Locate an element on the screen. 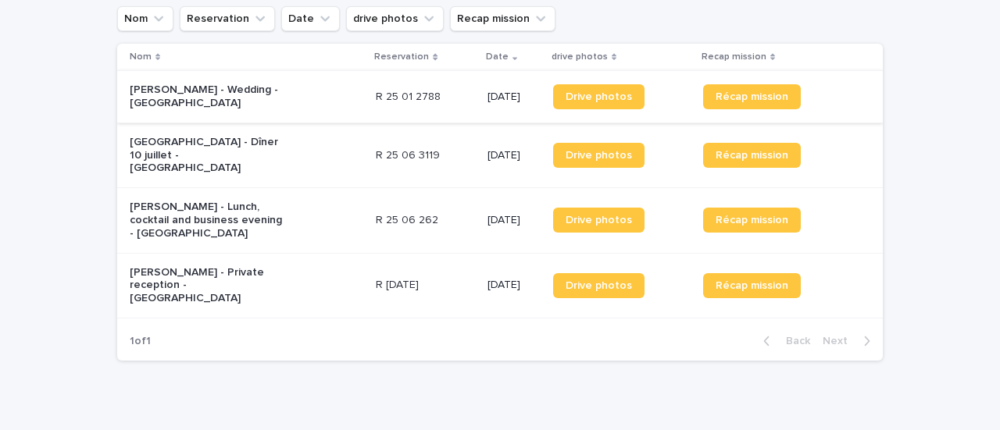 The width and height of the screenshot is (1000, 430). p: R 25 01 2788 is located at coordinates (409, 95).